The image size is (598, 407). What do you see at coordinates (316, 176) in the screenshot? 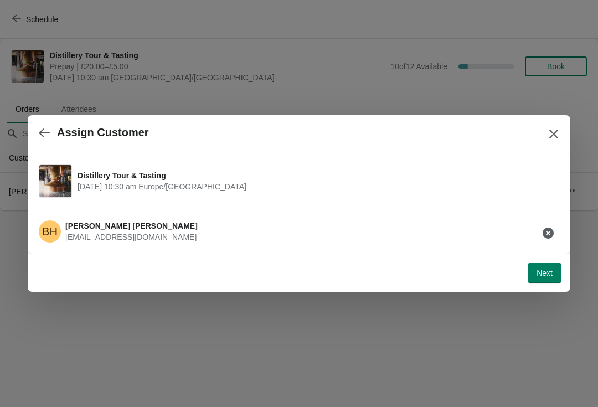
I see `span: Distillery Tour & Tasting` at bounding box center [316, 176].